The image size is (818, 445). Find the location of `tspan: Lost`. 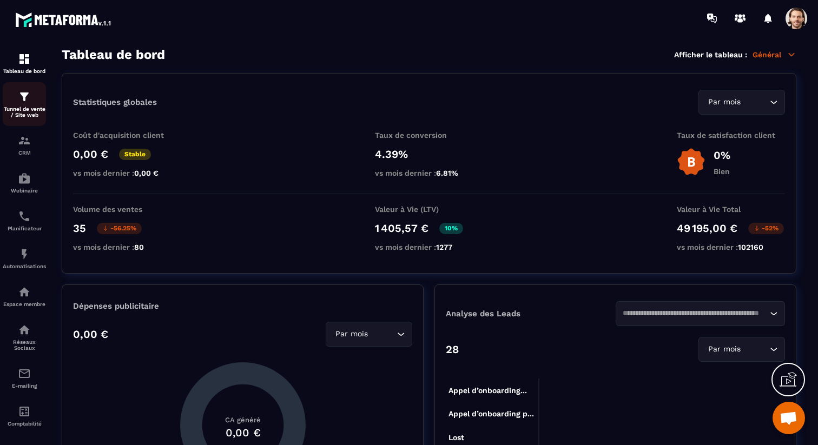

tspan: Lost is located at coordinates (456, 438).